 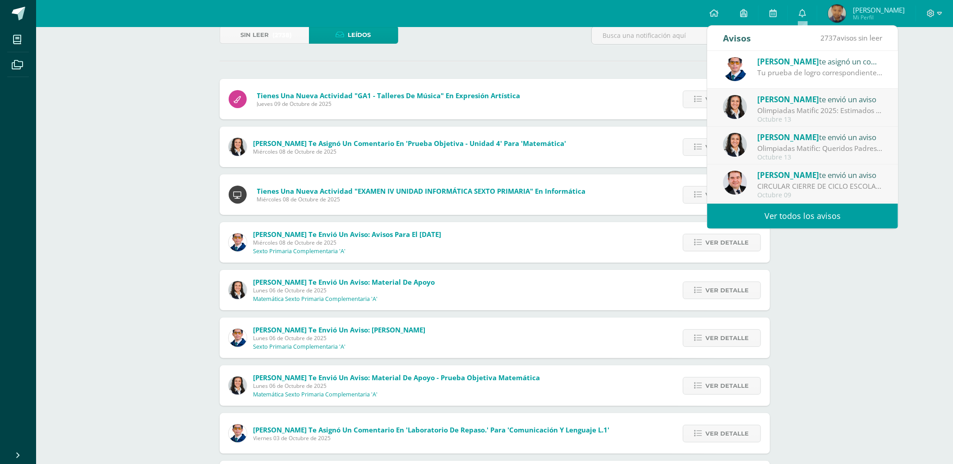 I want to click on a: Sin leer(2738), so click(x=264, y=35).